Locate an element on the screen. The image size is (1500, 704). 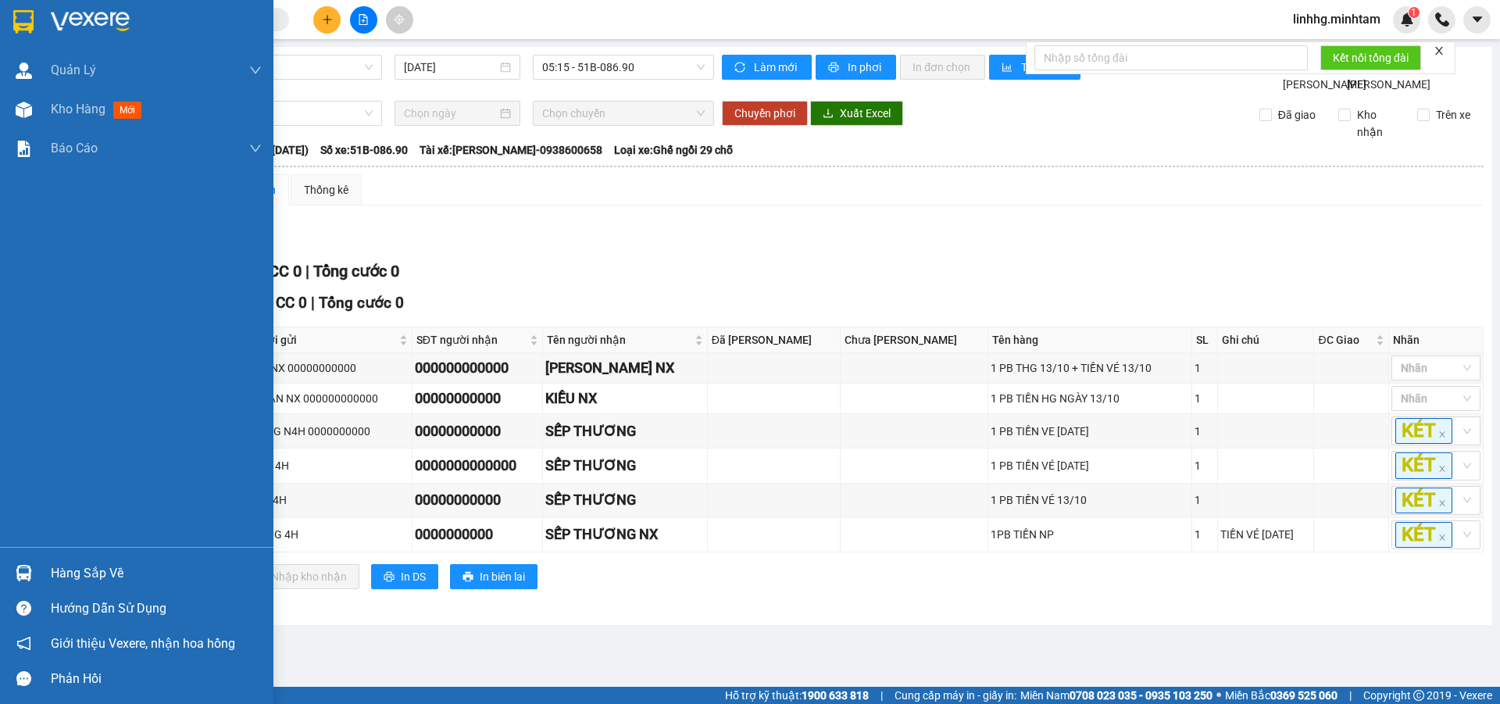
span: download is located at coordinates (828, 114).